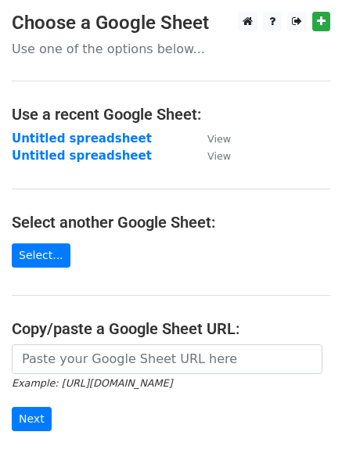 The height and width of the screenshot is (457, 342). I want to click on p: Use one of the options below..., so click(170, 48).